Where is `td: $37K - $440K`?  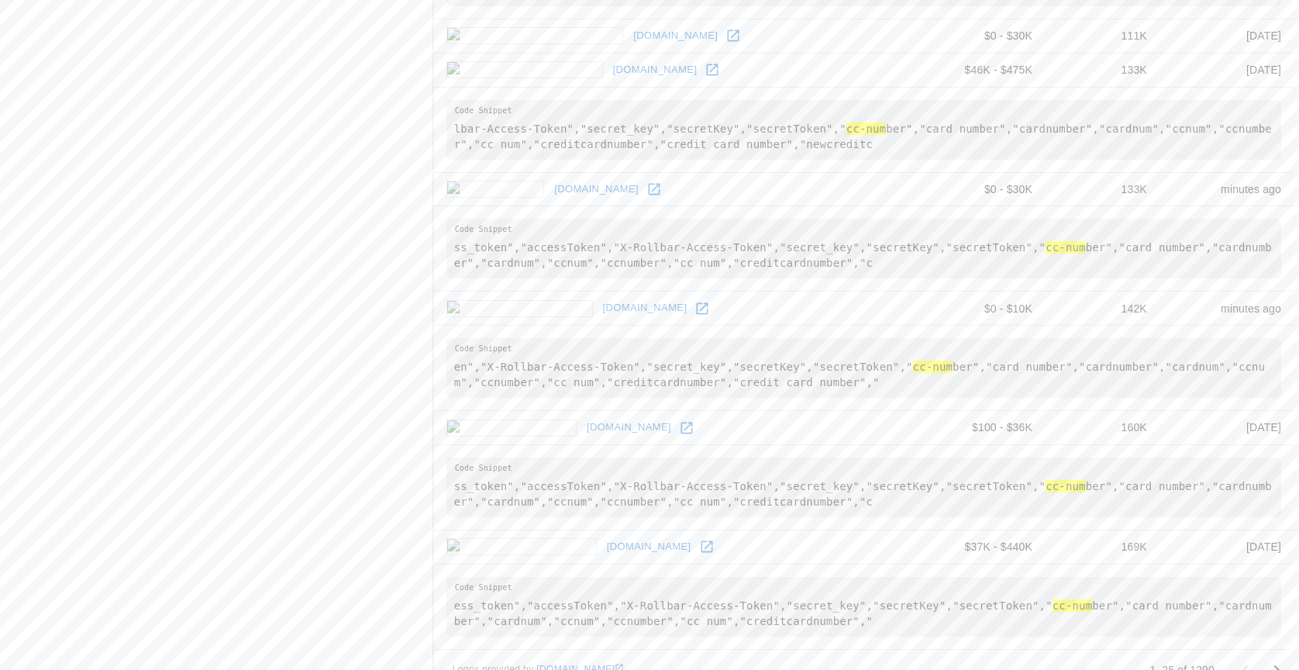 td: $37K - $440K is located at coordinates (983, 546).